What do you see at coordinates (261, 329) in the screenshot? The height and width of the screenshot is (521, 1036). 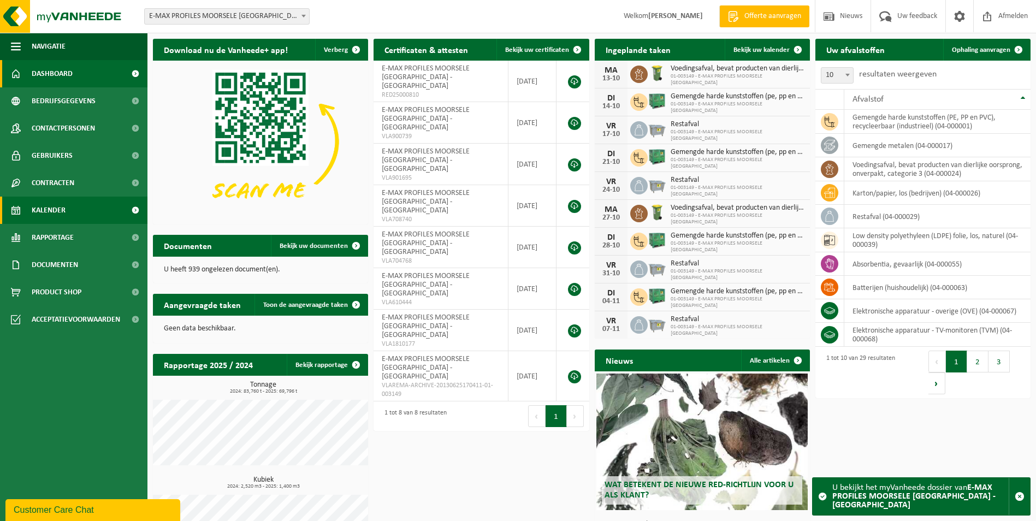 I see `p: Geen data beschikbaar.` at bounding box center [261, 329].